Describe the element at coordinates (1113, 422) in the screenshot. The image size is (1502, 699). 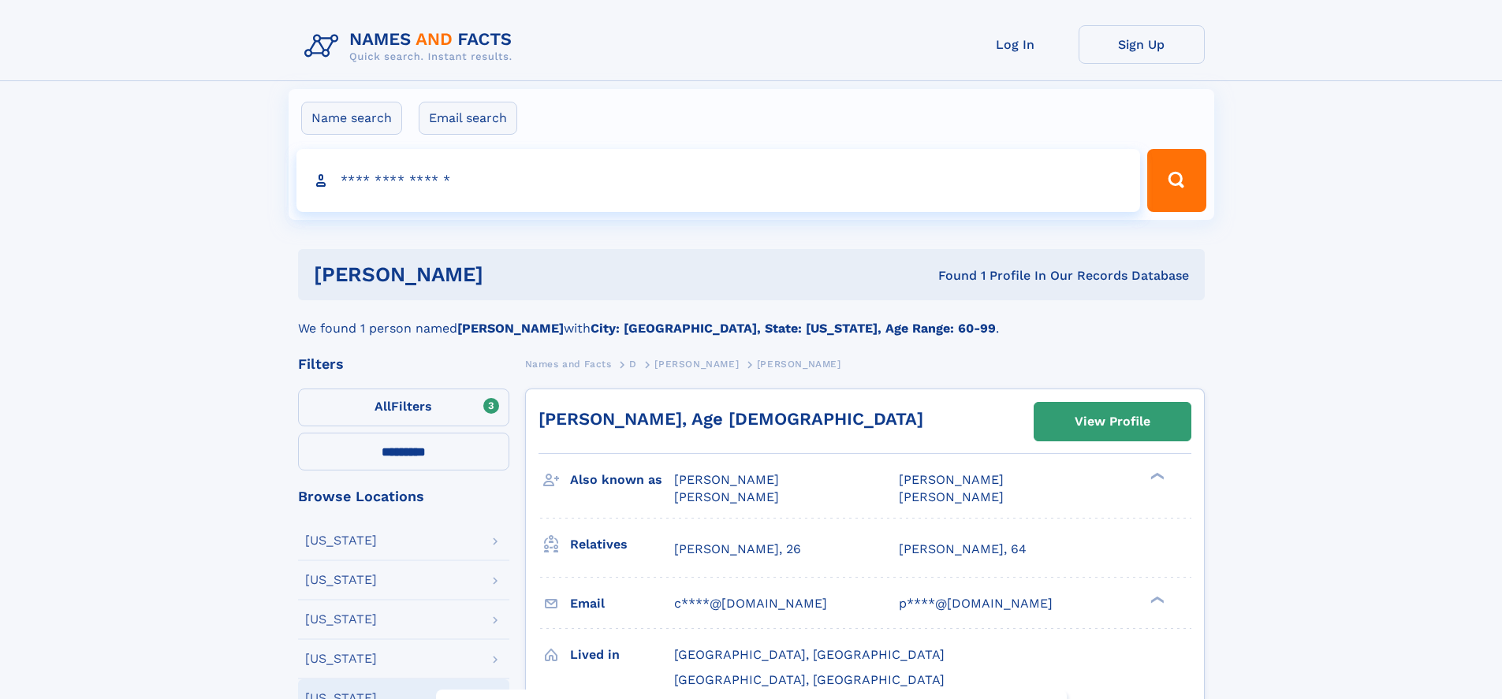
I see `div: View Profile` at that location.